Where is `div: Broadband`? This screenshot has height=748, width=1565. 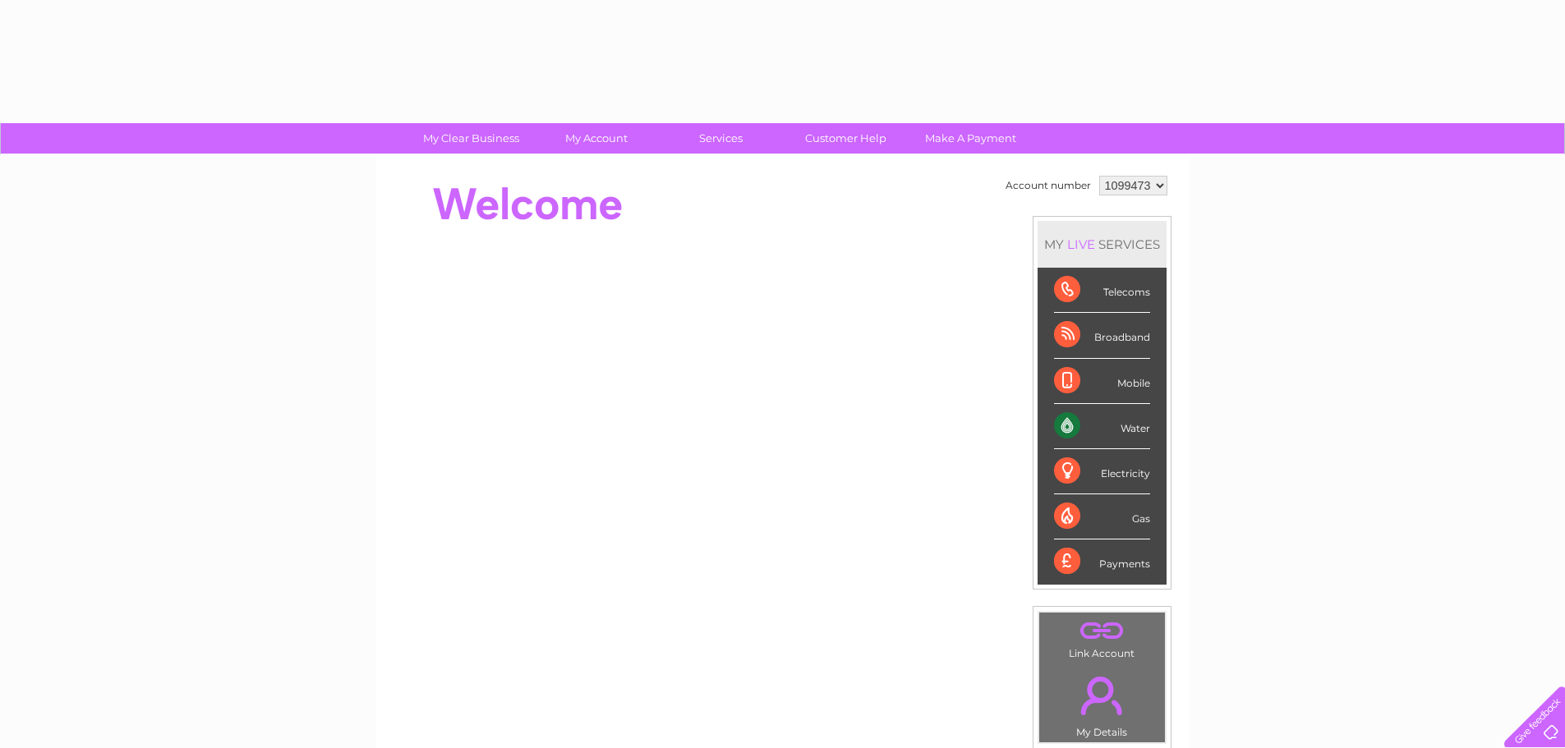 div: Broadband is located at coordinates (1102, 335).